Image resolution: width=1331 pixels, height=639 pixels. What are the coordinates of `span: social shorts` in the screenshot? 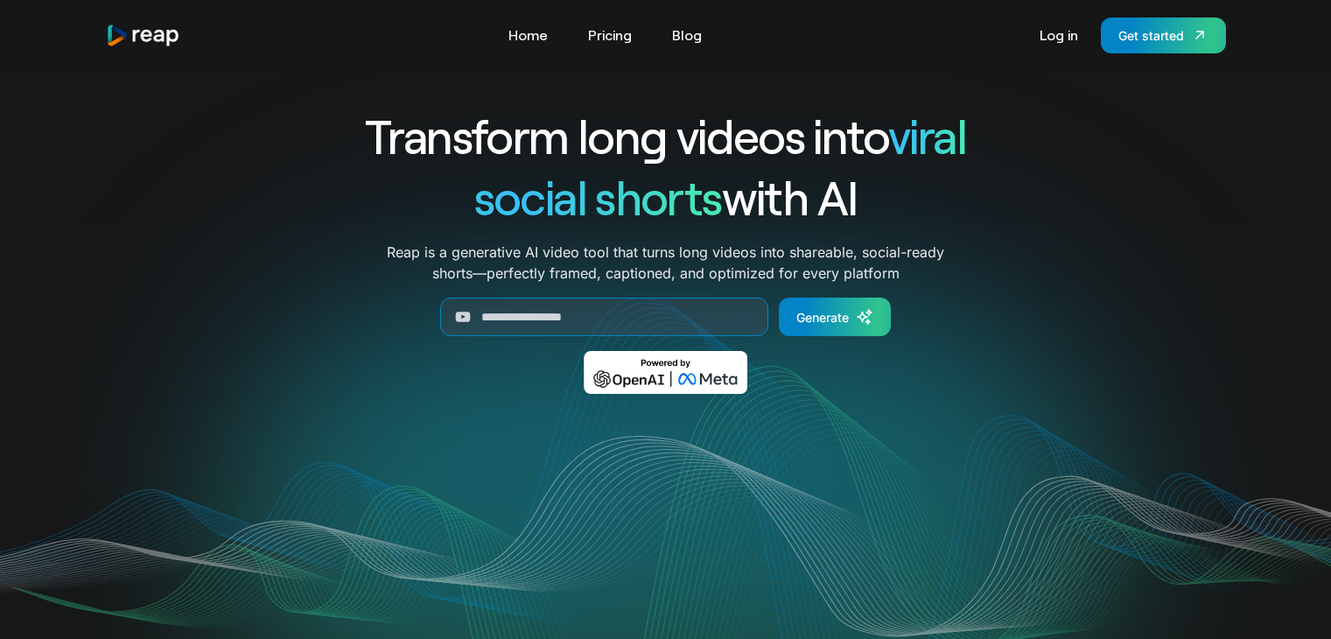 It's located at (598, 196).